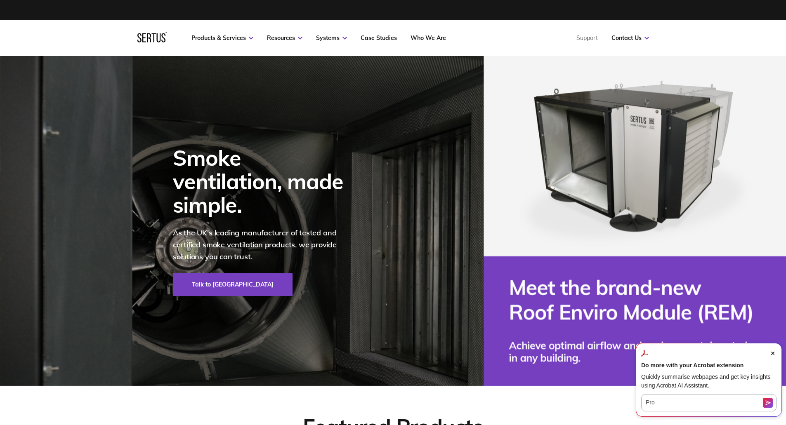 The image size is (786, 425). Describe the element at coordinates (379, 38) in the screenshot. I see `a: Case Studies` at that location.